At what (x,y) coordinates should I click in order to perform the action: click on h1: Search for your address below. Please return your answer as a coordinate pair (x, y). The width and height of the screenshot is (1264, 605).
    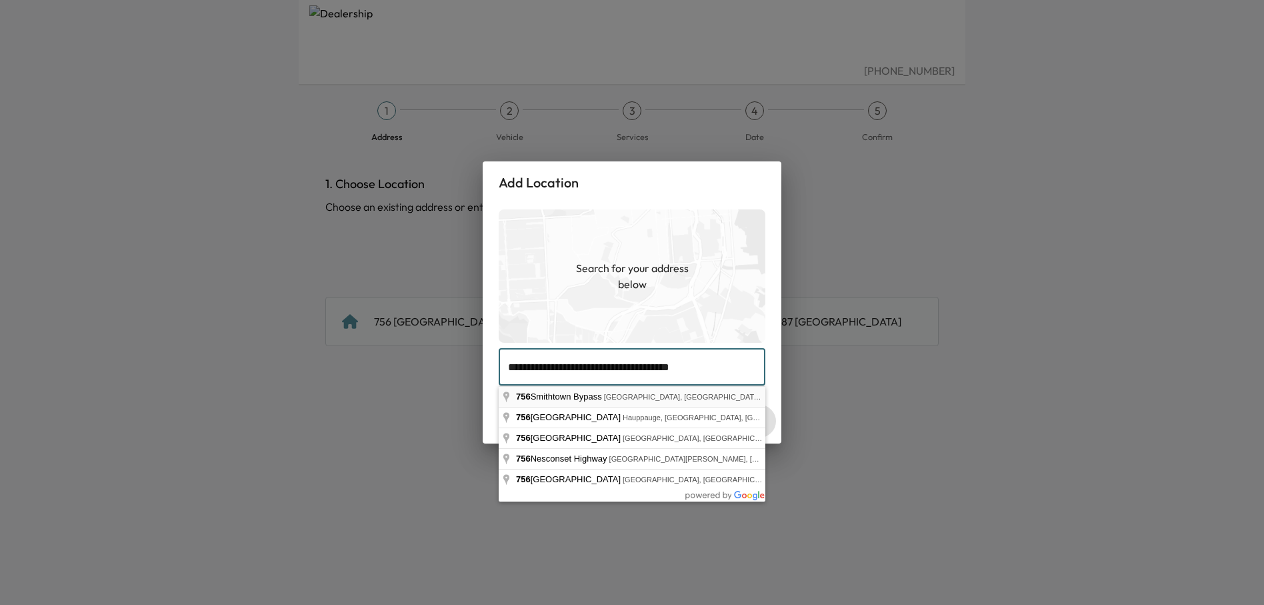
    Looking at the image, I should click on (632, 276).